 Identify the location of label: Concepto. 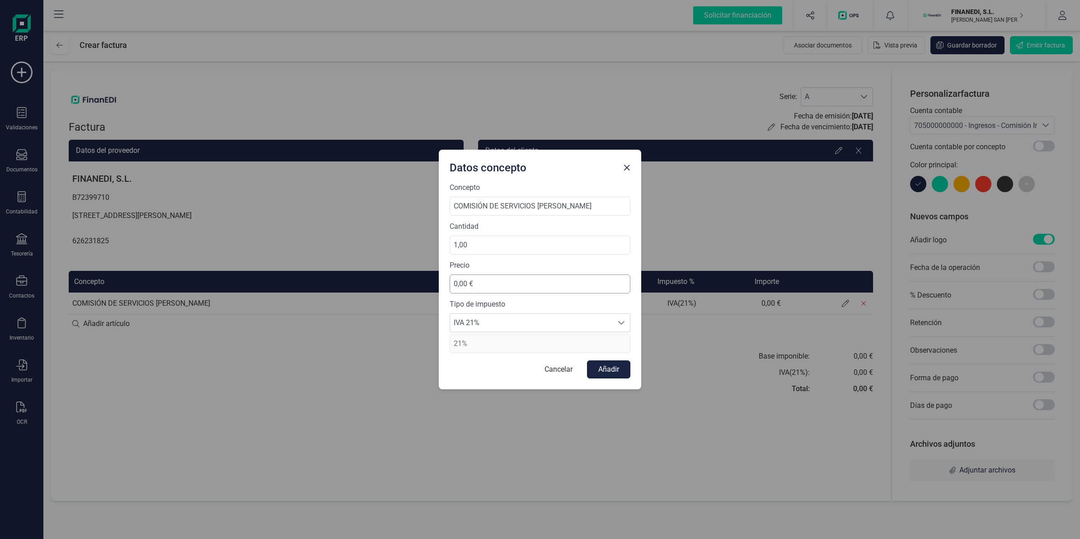
(540, 188).